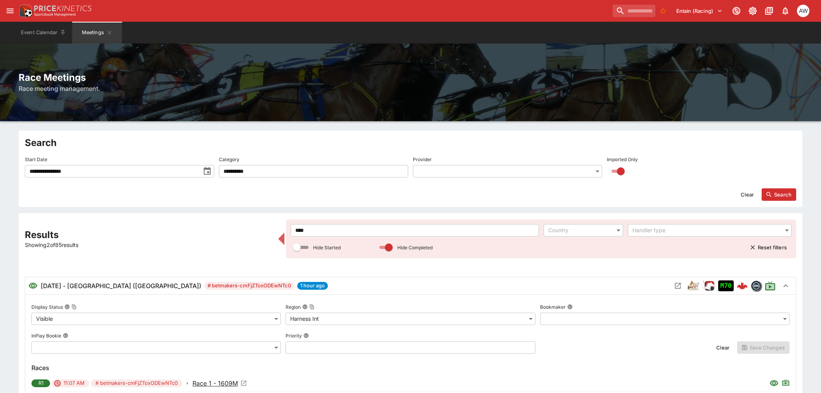 This screenshot has width=821, height=393. Describe the element at coordinates (422, 159) in the screenshot. I see `p: Provider` at that location.